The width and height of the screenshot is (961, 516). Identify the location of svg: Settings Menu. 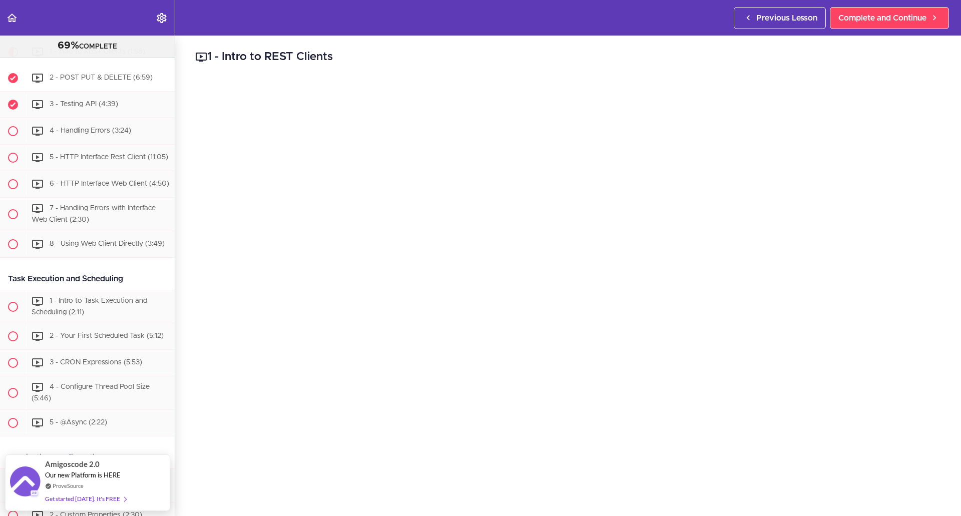
(162, 18).